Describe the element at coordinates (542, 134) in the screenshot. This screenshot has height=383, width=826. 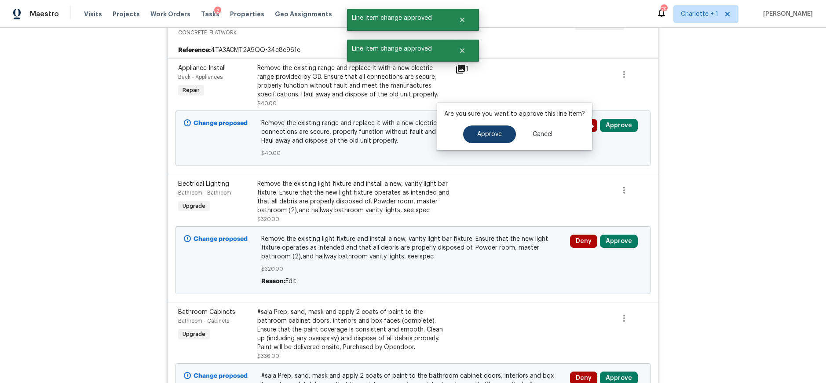
I see `span: Cancel` at that location.